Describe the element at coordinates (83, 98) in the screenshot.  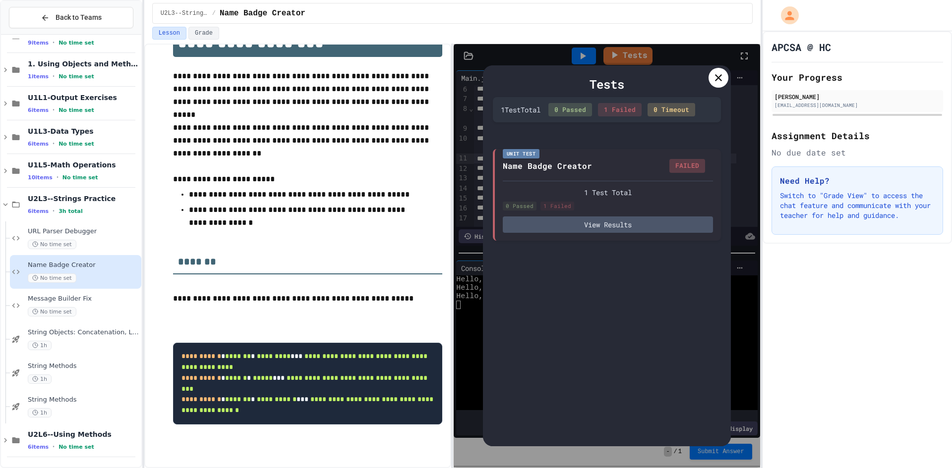
I see `span: U1L1-Output Exercises` at that location.